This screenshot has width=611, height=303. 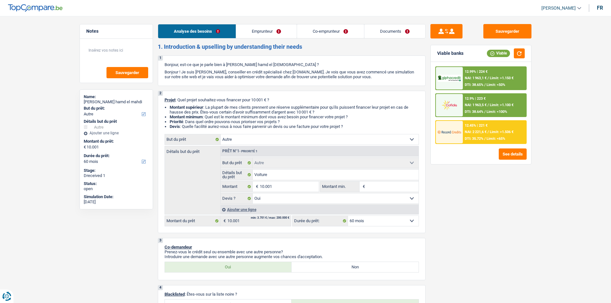 I want to click on strong: Montant supérieur, so click(x=186, y=107).